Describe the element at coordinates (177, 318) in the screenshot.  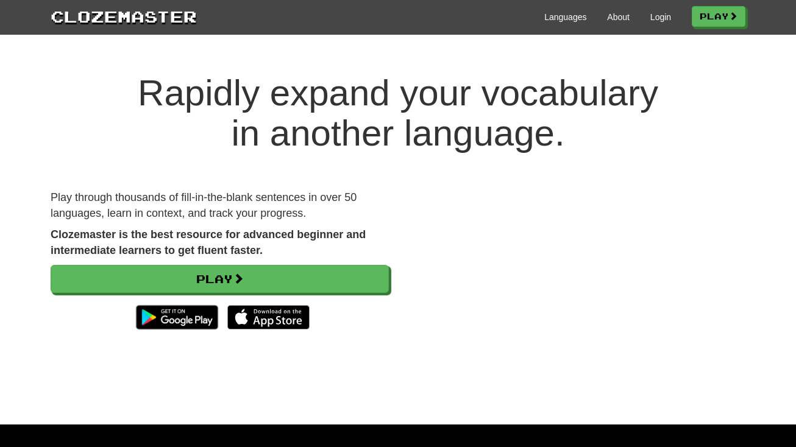
I see `img: Get it on Google Play` at that location.